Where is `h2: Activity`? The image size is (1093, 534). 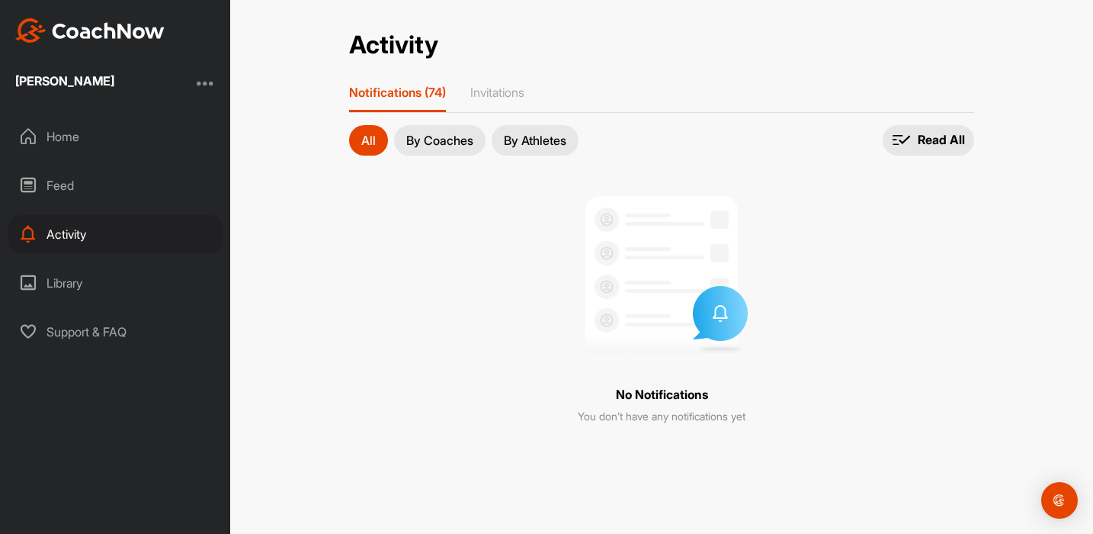 h2: Activity is located at coordinates (393, 45).